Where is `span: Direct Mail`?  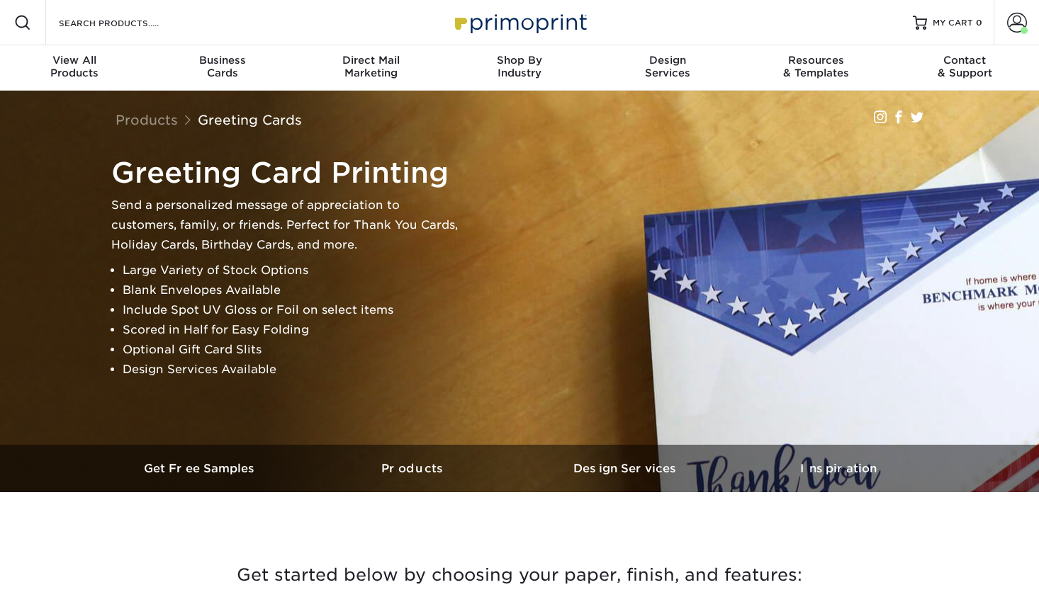
span: Direct Mail is located at coordinates (371, 60).